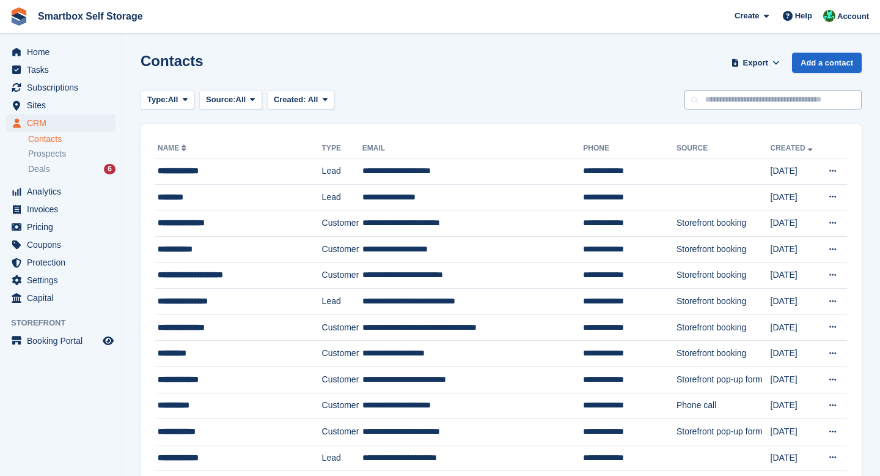 The width and height of the screenshot is (880, 476). Describe the element at coordinates (724, 405) in the screenshot. I see `td: Phone call` at that location.